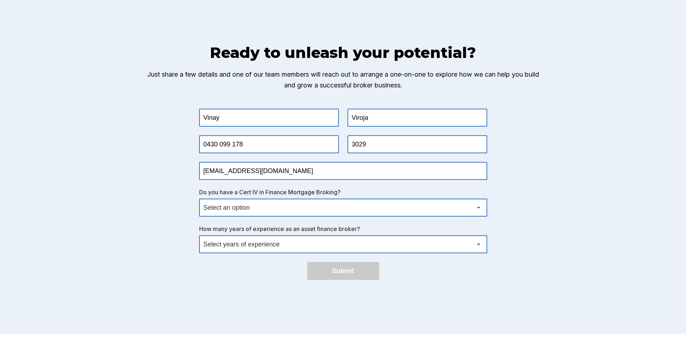 The height and width of the screenshot is (340, 686). Describe the element at coordinates (417, 144) in the screenshot. I see `input: Postcode` at that location.